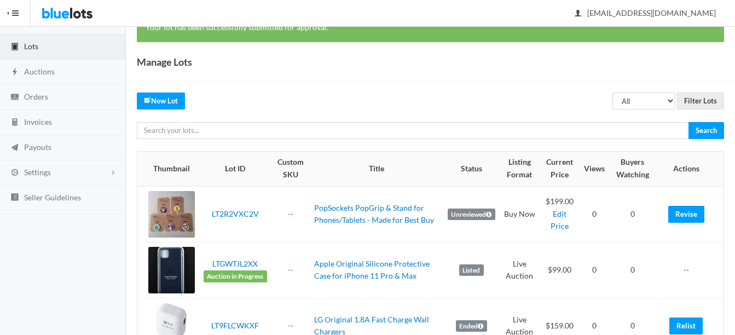 The width and height of the screenshot is (735, 335). I want to click on span: Orders, so click(36, 96).